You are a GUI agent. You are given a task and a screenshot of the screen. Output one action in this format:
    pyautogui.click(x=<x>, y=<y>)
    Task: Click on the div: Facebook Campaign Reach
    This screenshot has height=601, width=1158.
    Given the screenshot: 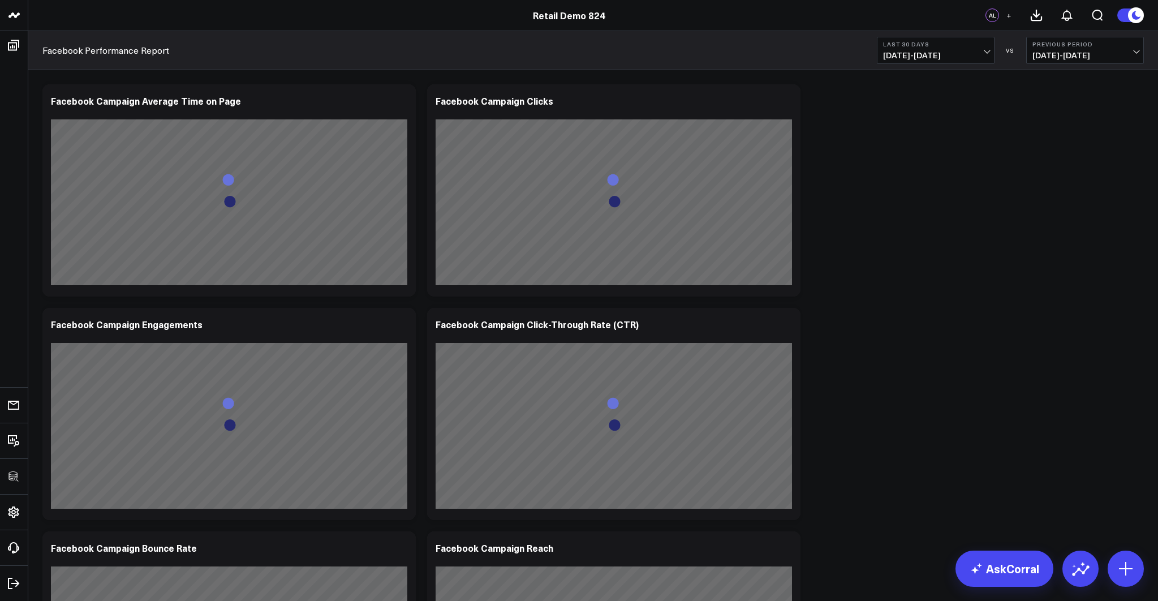 What is the action you would take?
    pyautogui.click(x=494, y=548)
    